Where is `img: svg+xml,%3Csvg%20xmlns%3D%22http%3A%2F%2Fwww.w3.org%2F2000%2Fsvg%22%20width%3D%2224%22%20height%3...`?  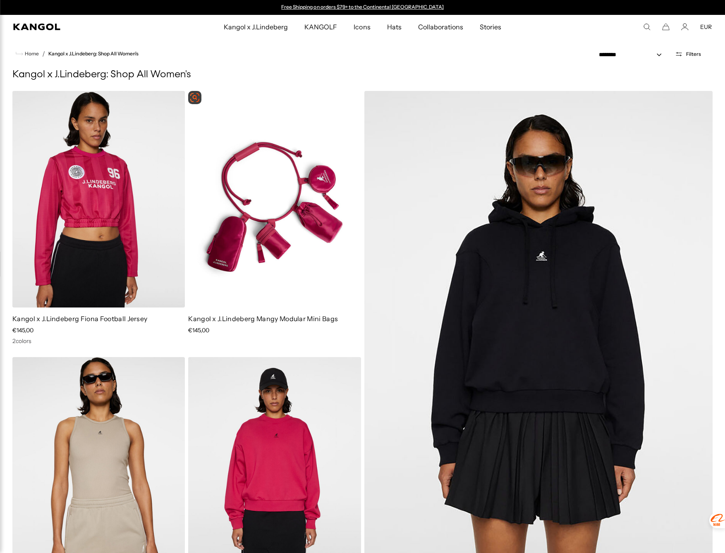 img: svg+xml,%3Csvg%20xmlns%3D%22http%3A%2F%2Fwww.w3.org%2F2000%2Fsvg%22%20width%3D%2224%22%20height%3... is located at coordinates (195, 98).